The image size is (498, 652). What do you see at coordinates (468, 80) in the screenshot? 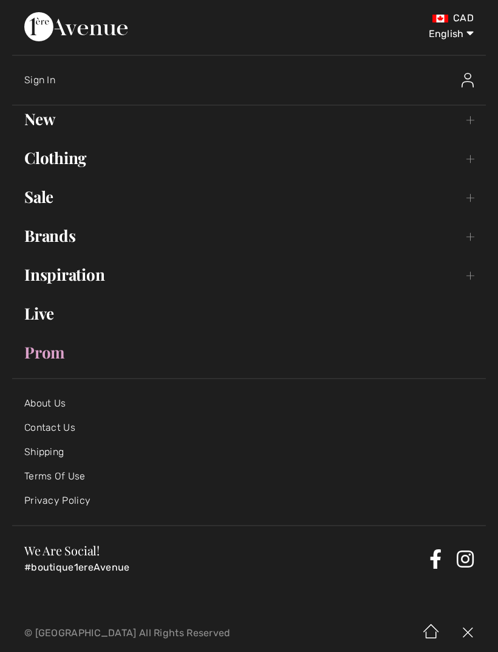
I see `img: Sign In` at bounding box center [468, 80].